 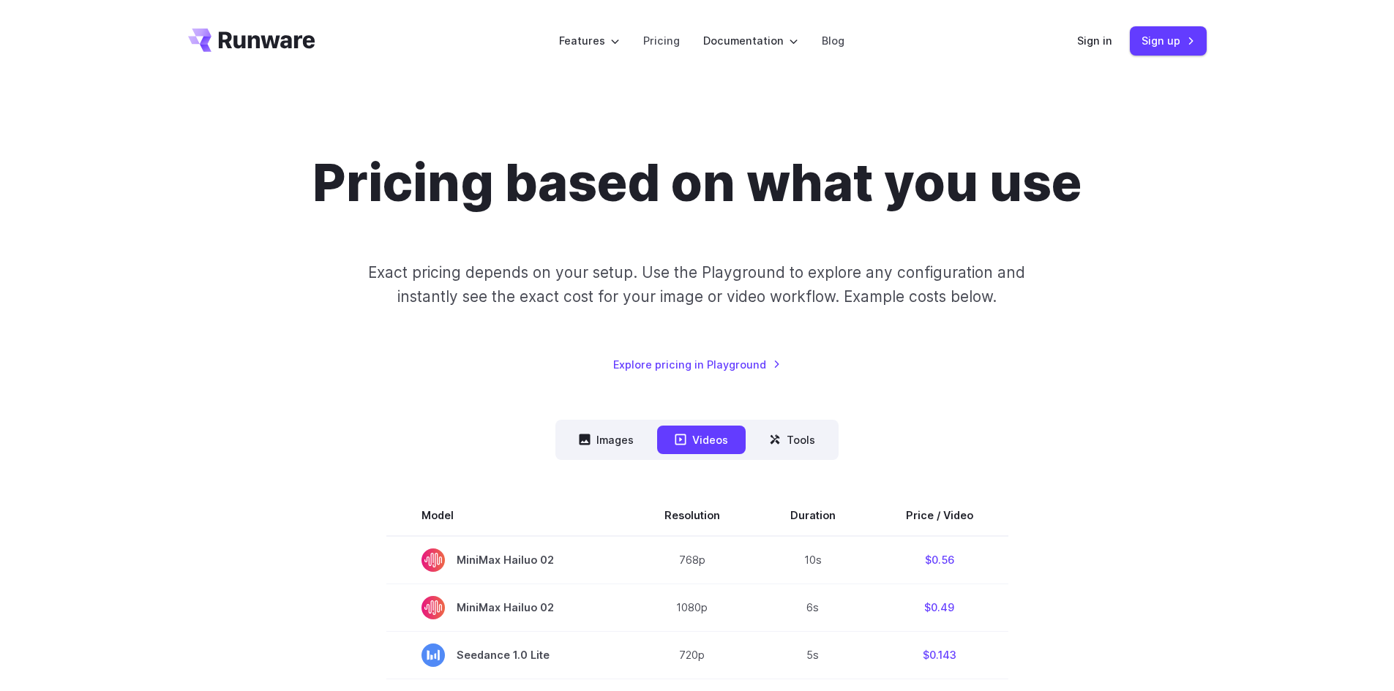 I want to click on a: Explore pricing in Playground, so click(x=697, y=364).